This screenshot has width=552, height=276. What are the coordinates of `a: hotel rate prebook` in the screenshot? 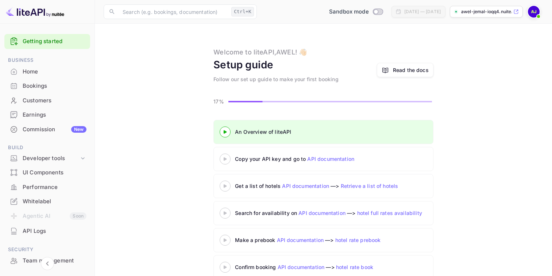 It's located at (358, 240).